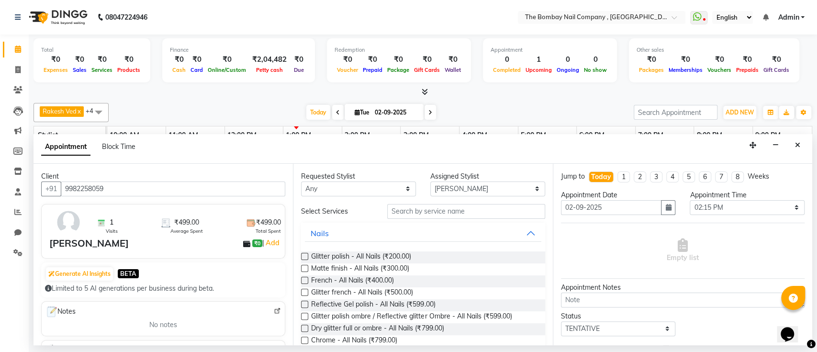 The image size is (817, 352). I want to click on span: Upcoming, so click(538, 70).